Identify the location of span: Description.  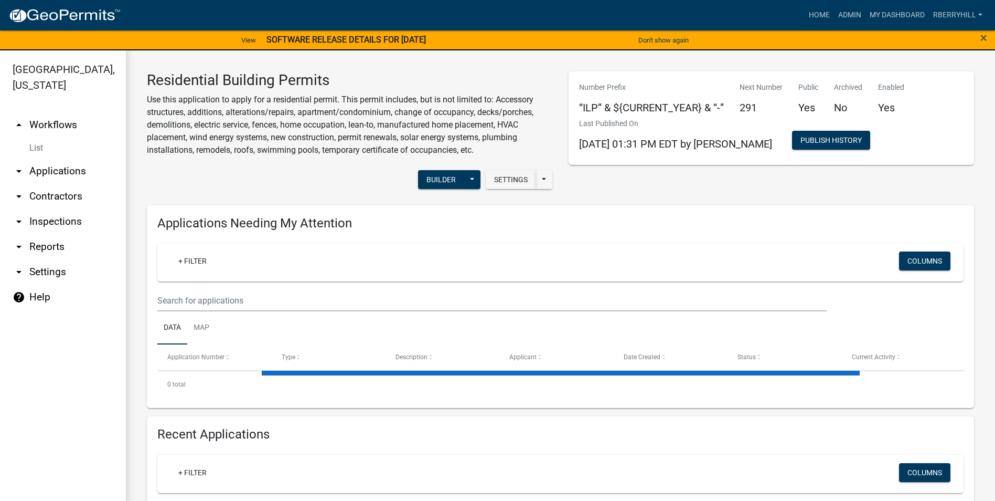
(411, 357).